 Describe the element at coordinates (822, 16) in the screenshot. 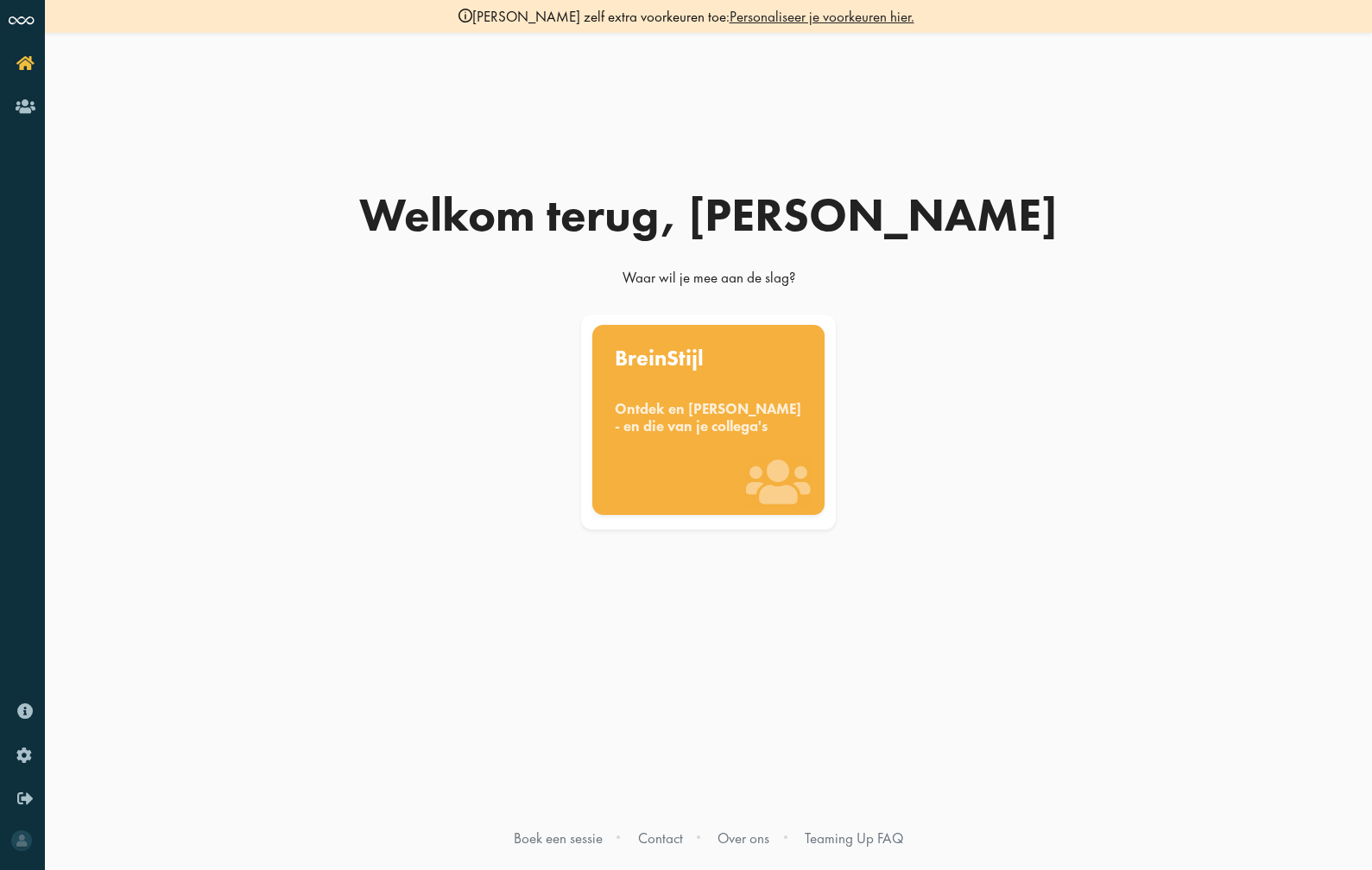

I see `a: Personaliseer je voorkeuren hier.` at that location.